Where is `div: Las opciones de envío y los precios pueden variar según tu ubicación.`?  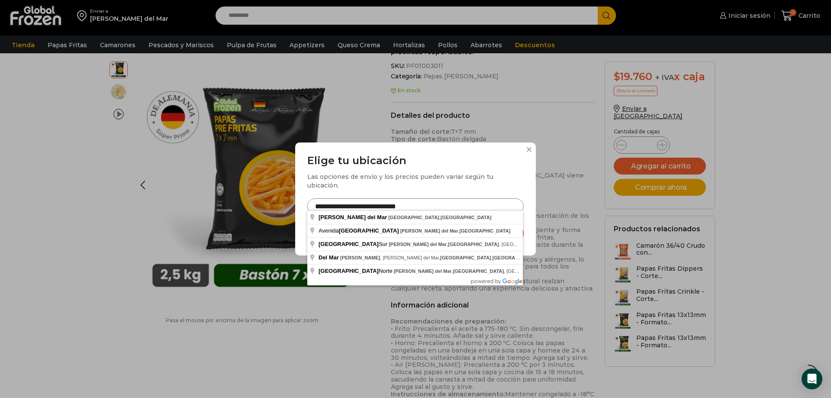
div: Las opciones de envío y los precios pueden variar según tu ubicación. is located at coordinates (416, 181).